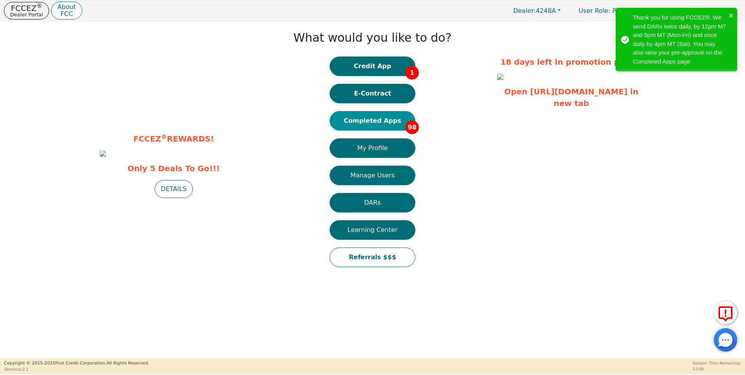  I want to click on button: E-Contract, so click(372, 93).